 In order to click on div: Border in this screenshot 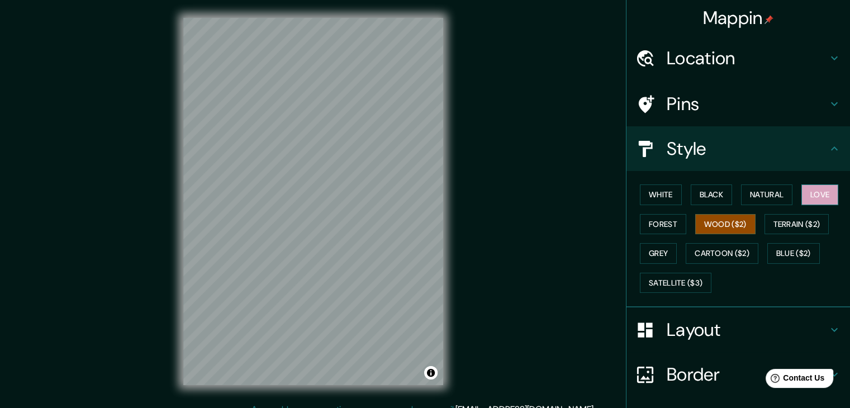, I will do `click(738, 374)`.